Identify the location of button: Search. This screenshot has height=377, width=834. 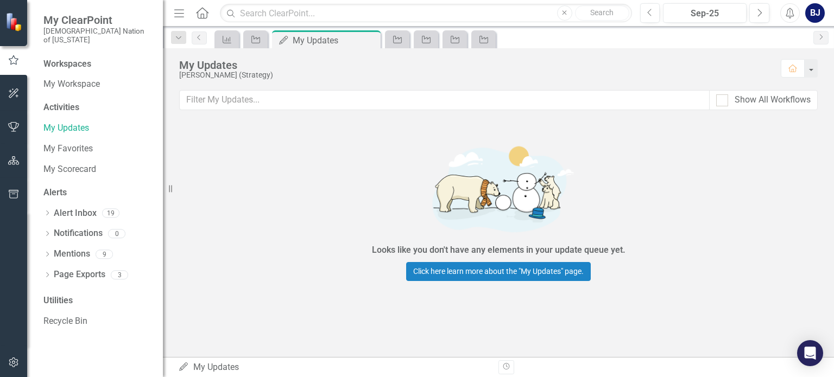
(602, 13).